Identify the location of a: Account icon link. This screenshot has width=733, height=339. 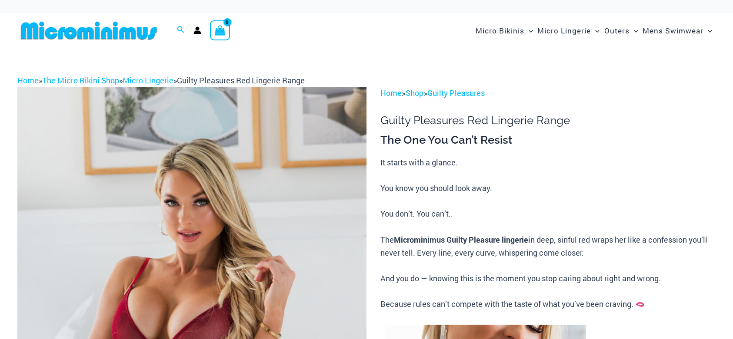
(197, 30).